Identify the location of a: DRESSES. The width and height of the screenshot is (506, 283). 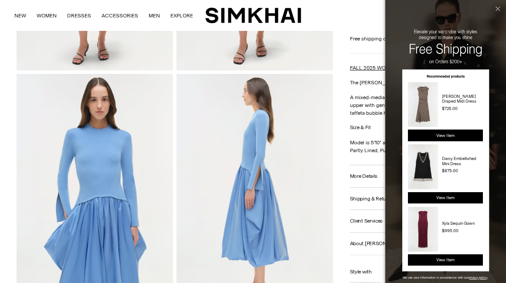
(79, 16).